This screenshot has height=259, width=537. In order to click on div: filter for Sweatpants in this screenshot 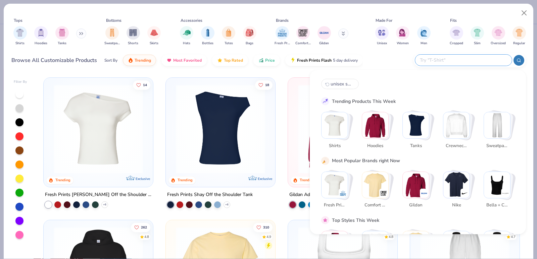, I will do `click(112, 36)`.